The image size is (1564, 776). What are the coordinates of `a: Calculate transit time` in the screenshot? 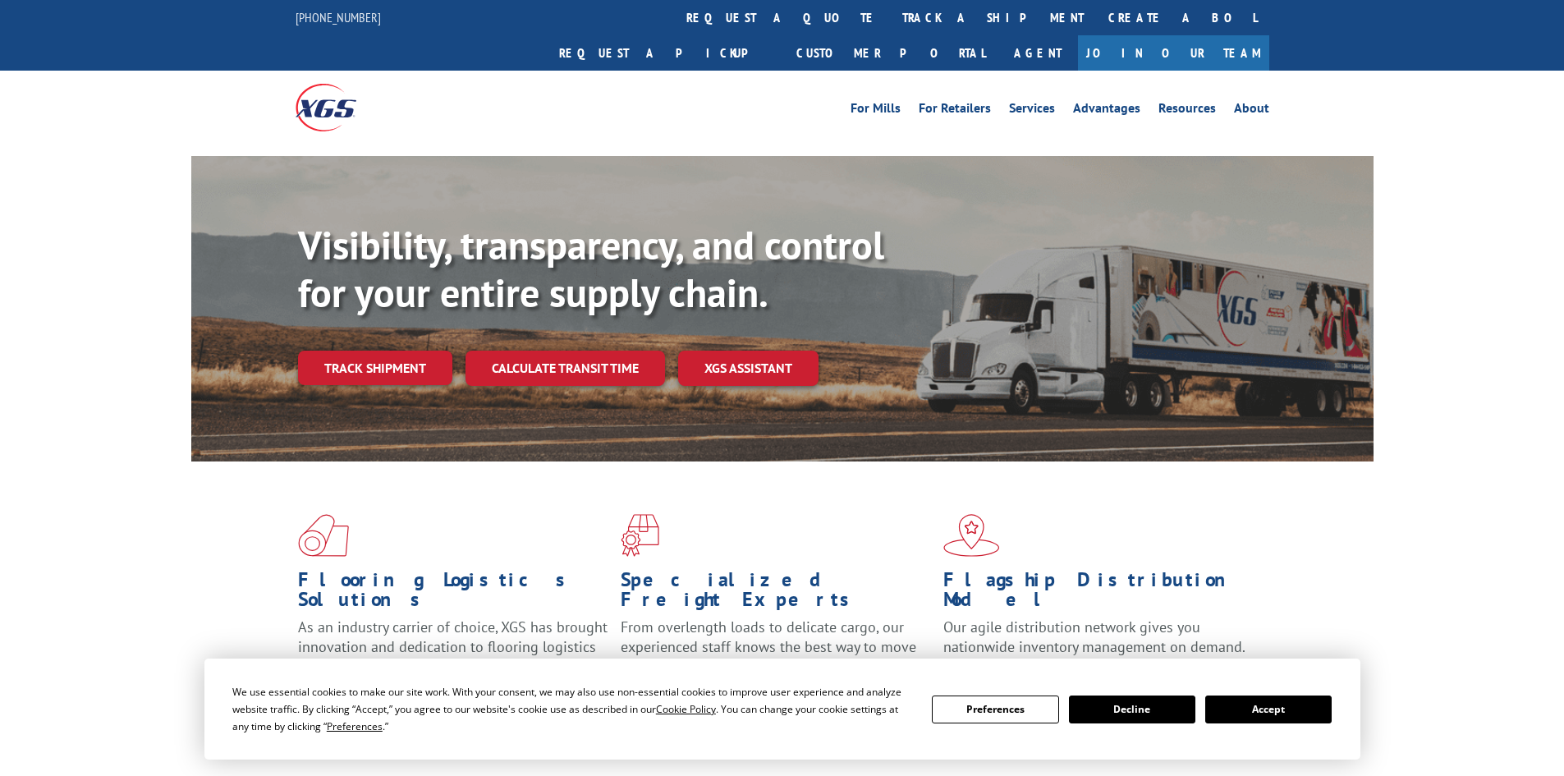 It's located at (565, 368).